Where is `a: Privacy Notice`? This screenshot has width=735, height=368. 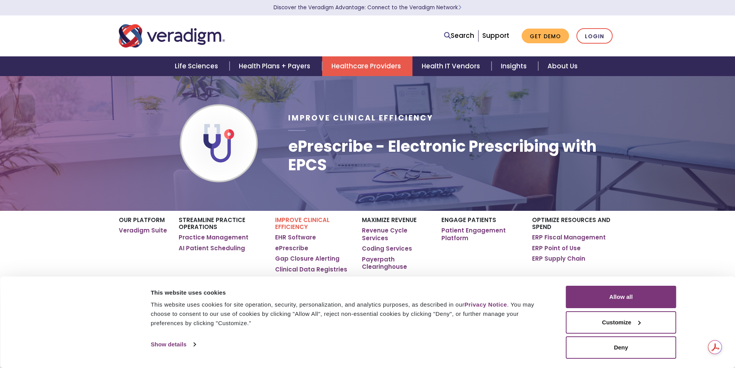 a: Privacy Notice is located at coordinates (486, 304).